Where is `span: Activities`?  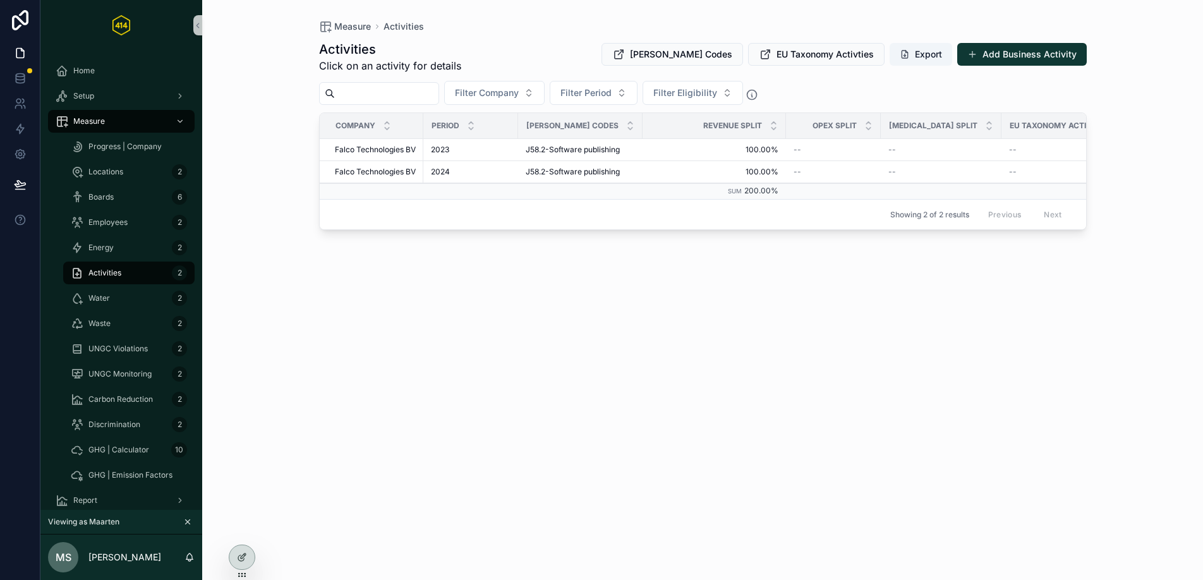
span: Activities is located at coordinates (404, 27).